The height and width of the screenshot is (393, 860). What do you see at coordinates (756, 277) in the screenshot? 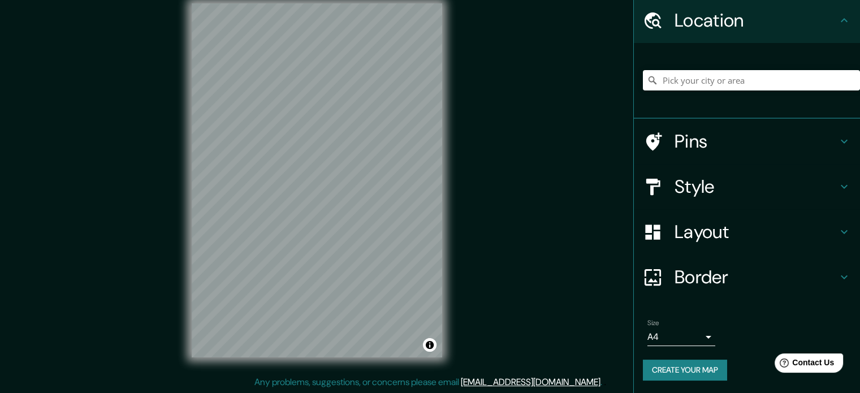
I see `h4: Border` at bounding box center [756, 277].